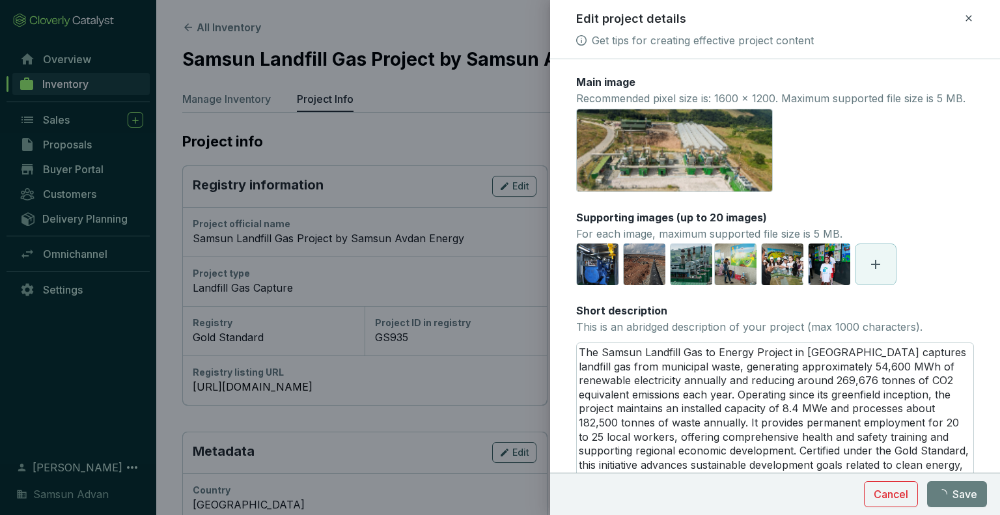 This screenshot has width=1000, height=515. Describe the element at coordinates (891, 494) in the screenshot. I see `span: Cancel` at that location.